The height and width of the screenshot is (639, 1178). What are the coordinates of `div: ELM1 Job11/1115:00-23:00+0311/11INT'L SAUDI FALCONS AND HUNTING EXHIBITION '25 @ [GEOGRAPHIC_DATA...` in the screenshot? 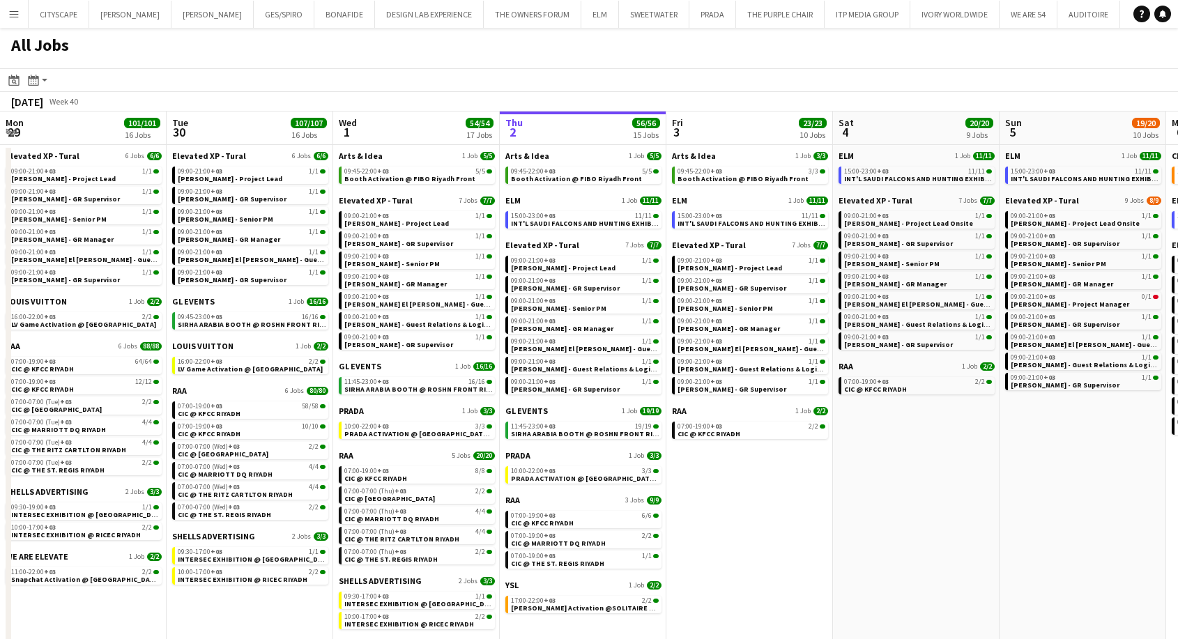 It's located at (583, 218).